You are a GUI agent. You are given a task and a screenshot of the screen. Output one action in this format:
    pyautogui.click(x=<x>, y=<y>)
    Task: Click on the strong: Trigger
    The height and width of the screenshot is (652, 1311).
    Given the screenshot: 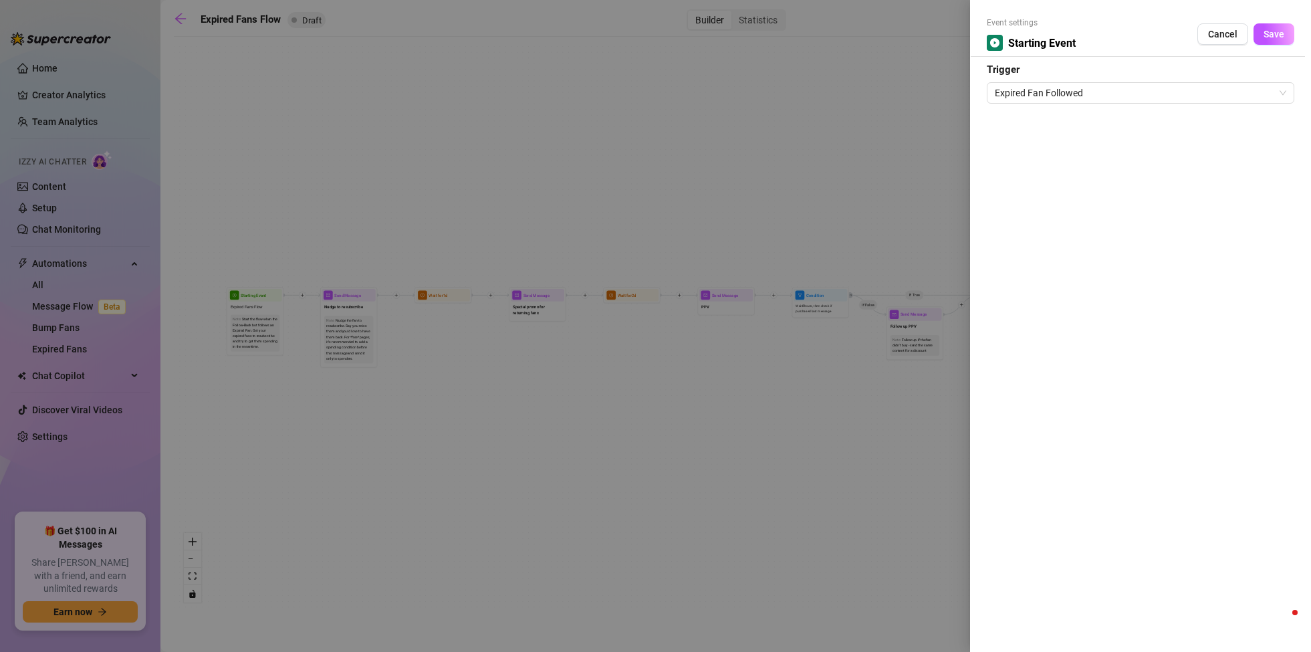 What is the action you would take?
    pyautogui.click(x=1003, y=70)
    